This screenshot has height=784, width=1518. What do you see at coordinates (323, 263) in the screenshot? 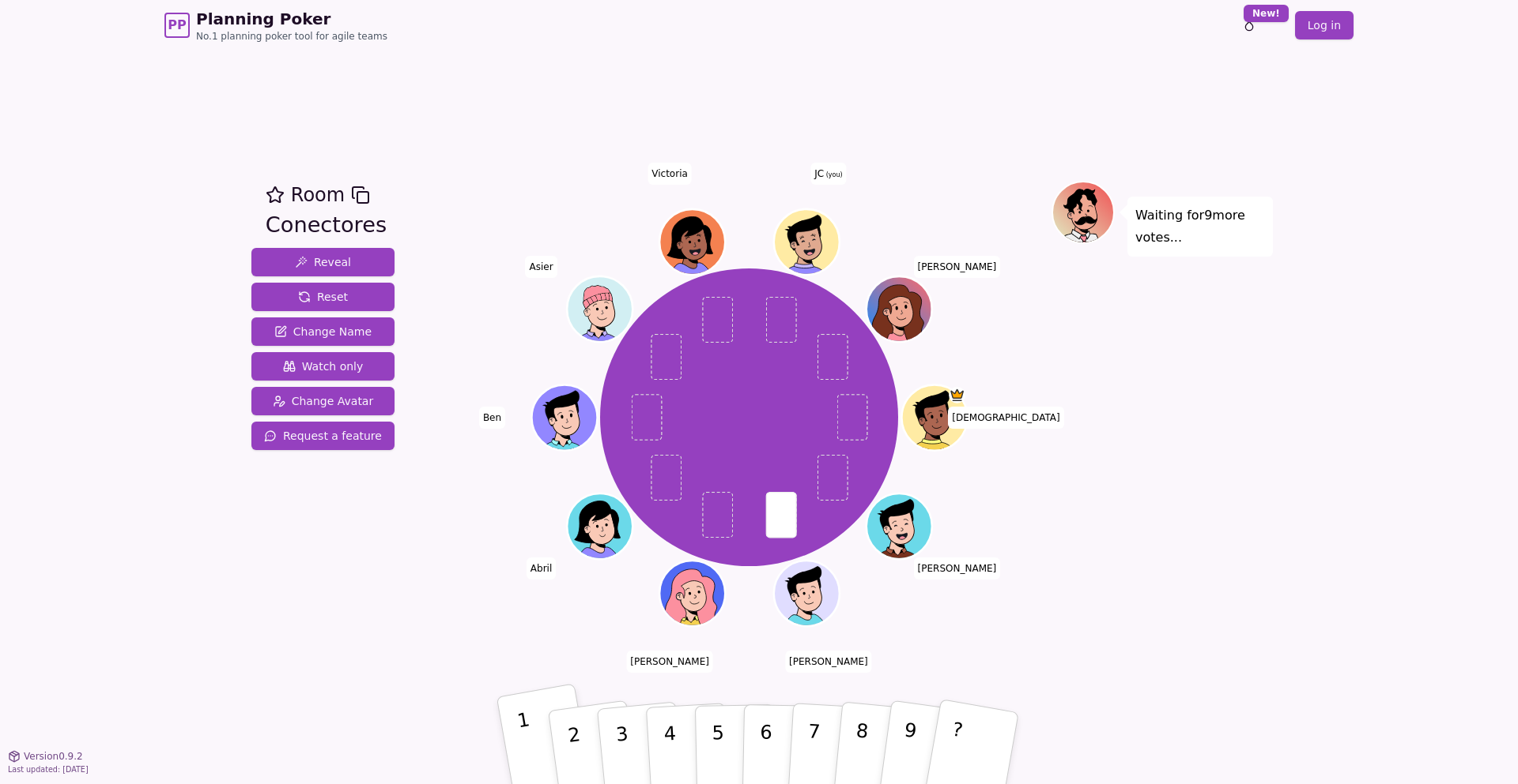
I see `span: Reveal` at bounding box center [323, 263].